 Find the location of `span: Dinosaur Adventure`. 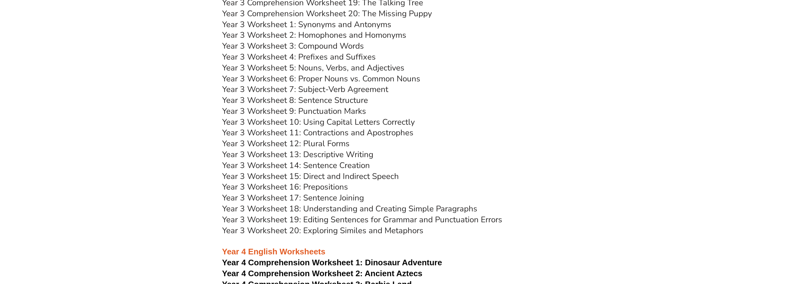

span: Dinosaur Adventure is located at coordinates (403, 262).